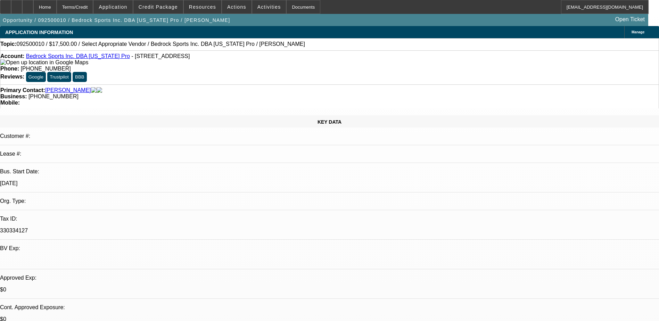  I want to click on strong: Phone:, so click(10, 68).